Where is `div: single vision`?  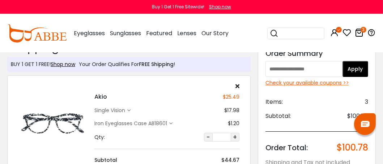
div: single vision is located at coordinates (111, 110).